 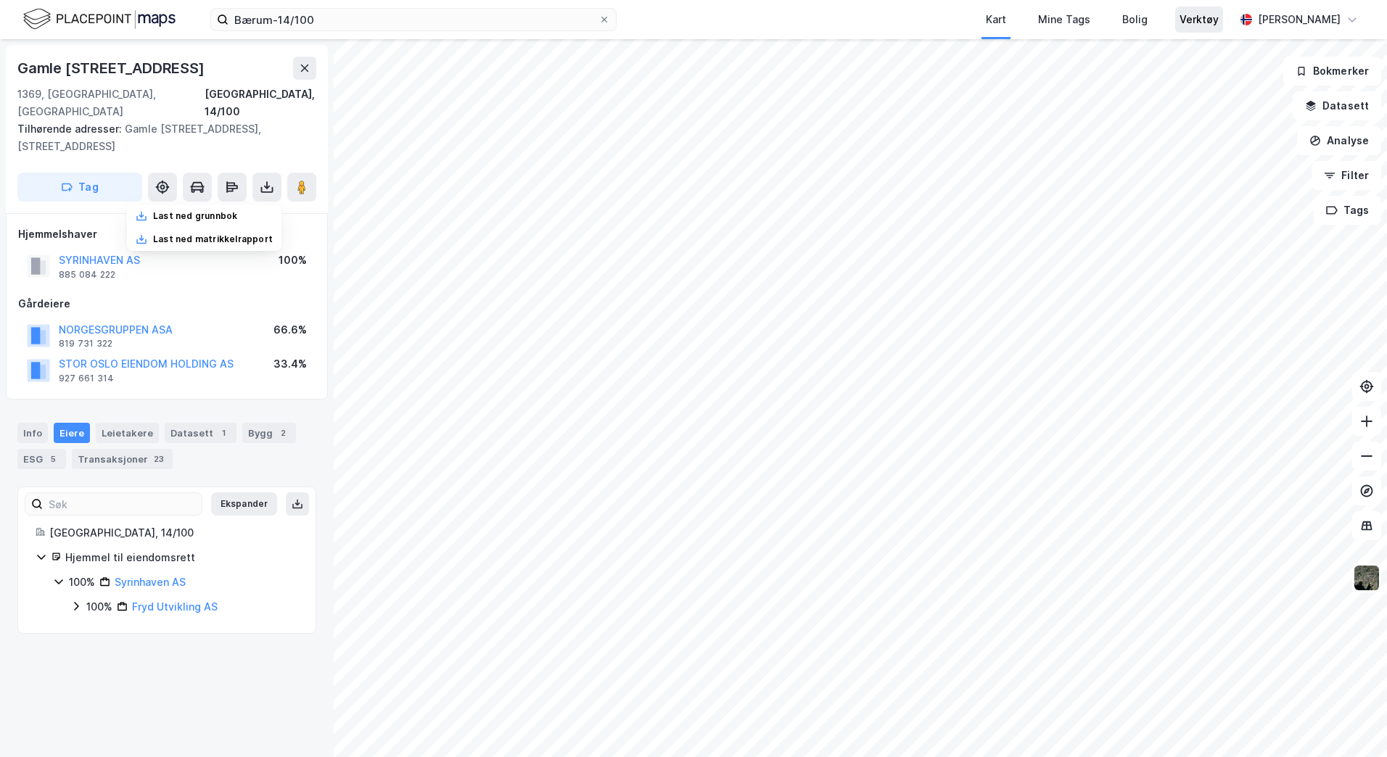 What do you see at coordinates (213, 239) in the screenshot?
I see `div: Last ned matrikkelrapport` at bounding box center [213, 239].